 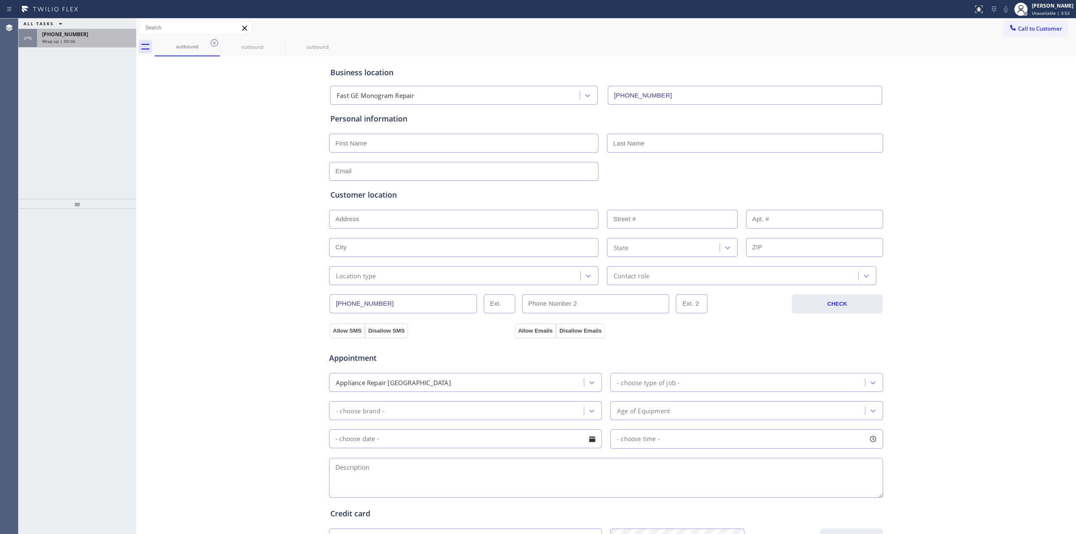 What do you see at coordinates (837, 304) in the screenshot?
I see `button: CHECK` at bounding box center [837, 304].